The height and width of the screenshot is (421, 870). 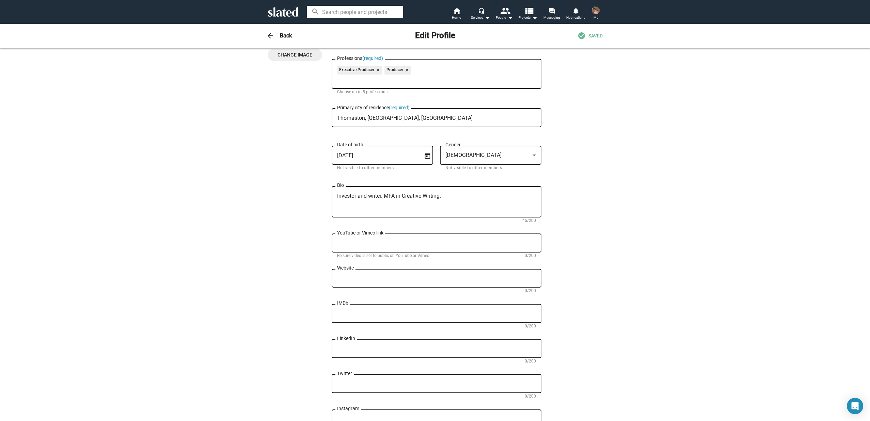 I want to click on mat-hint: Be sure video is set to public on YouTube or Vimeo, so click(x=383, y=256).